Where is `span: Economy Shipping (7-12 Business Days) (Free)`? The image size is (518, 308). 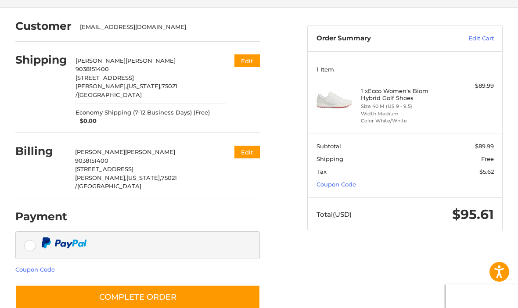 span: Economy Shipping (7-12 Business Days) (Free) is located at coordinates (143, 113).